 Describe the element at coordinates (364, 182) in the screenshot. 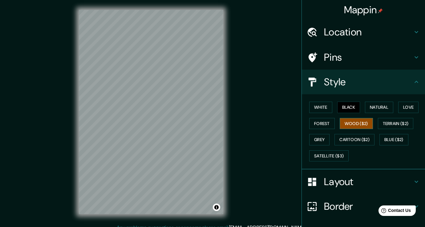

I see `div: Layout` at that location.